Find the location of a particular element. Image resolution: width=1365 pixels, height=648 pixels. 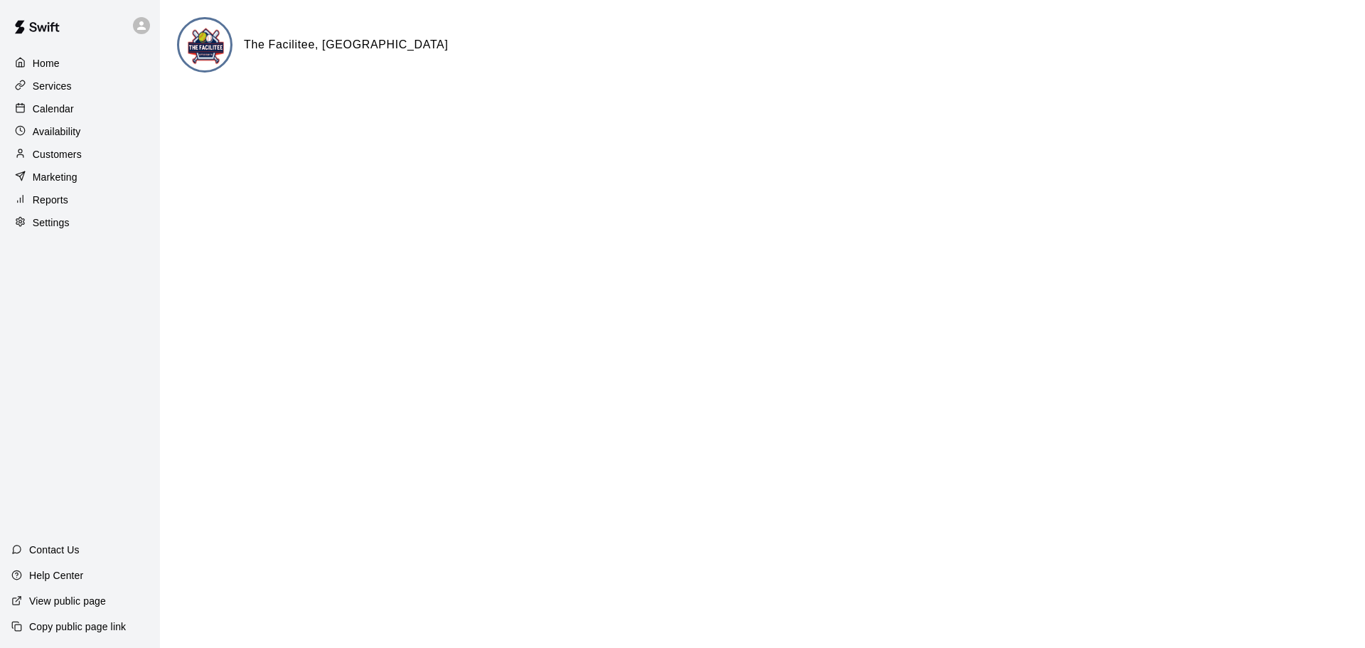

p: Help Center is located at coordinates (56, 575).